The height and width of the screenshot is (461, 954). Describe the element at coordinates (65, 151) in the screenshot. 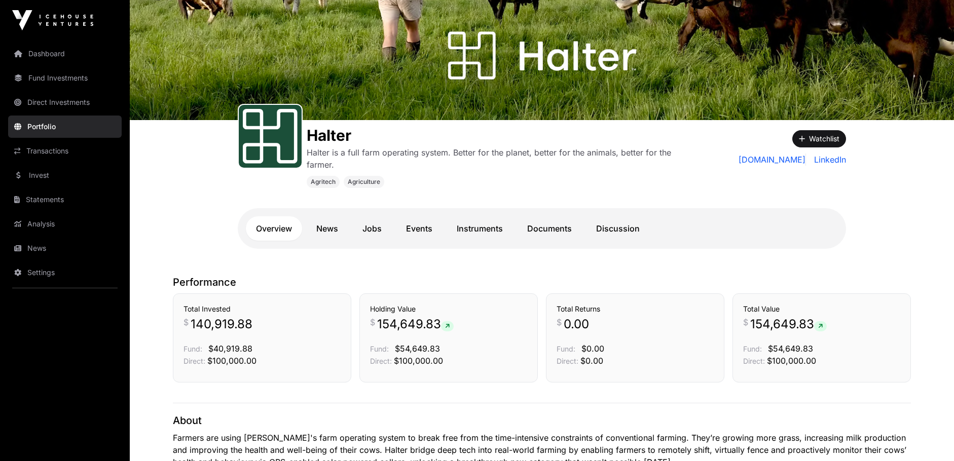

I see `a: Transactions` at that location.